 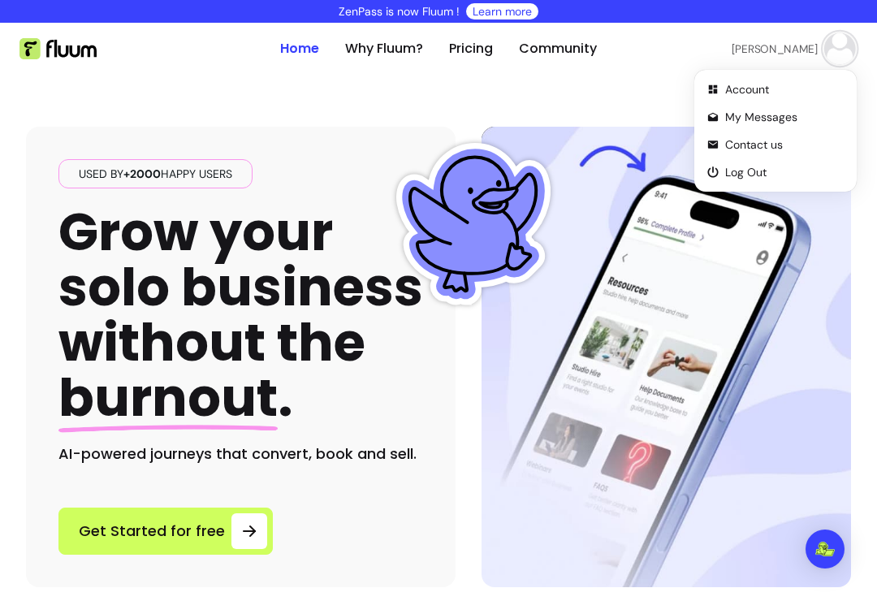 What do you see at coordinates (155, 174) in the screenshot?
I see `span: Used by happy users` at bounding box center [155, 174].